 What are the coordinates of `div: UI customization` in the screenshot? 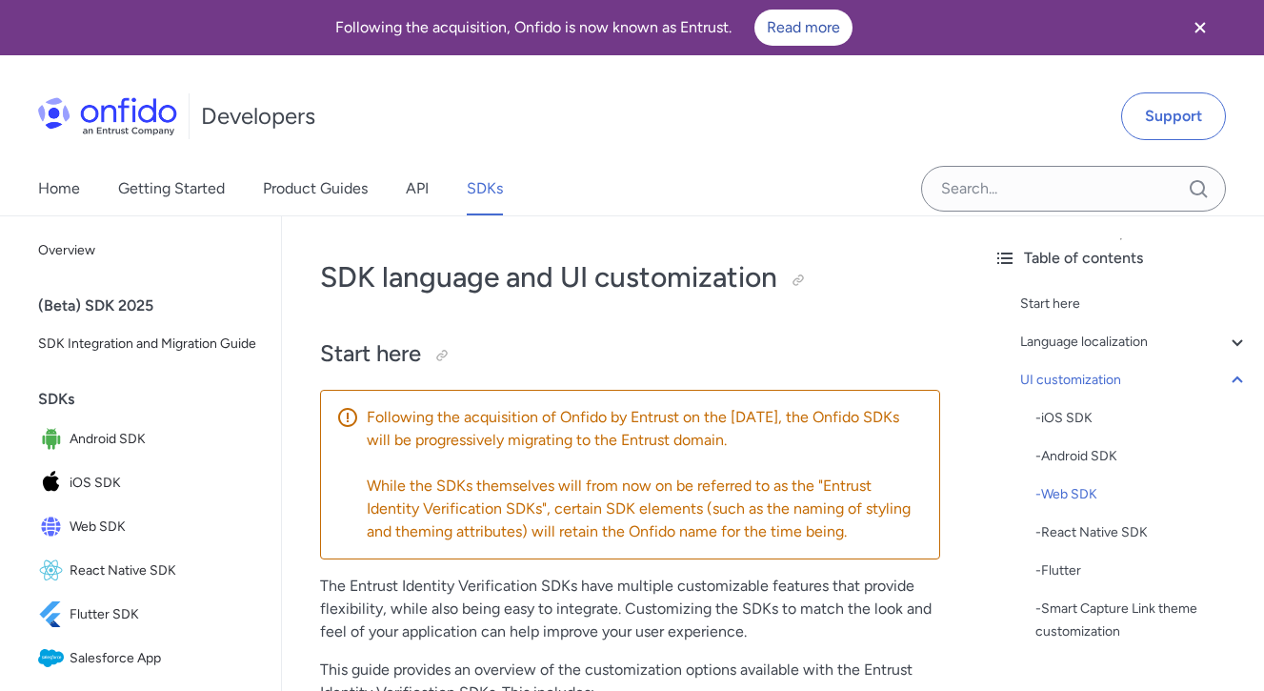 It's located at (1135, 380).